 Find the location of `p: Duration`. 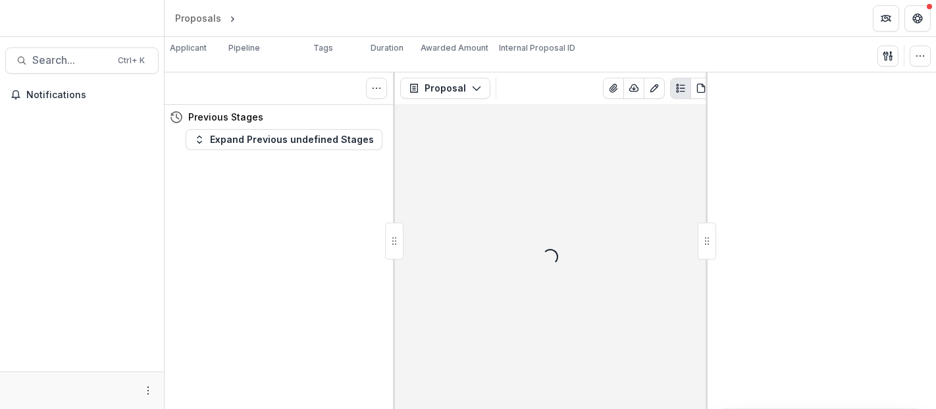

p: Duration is located at coordinates (387, 48).